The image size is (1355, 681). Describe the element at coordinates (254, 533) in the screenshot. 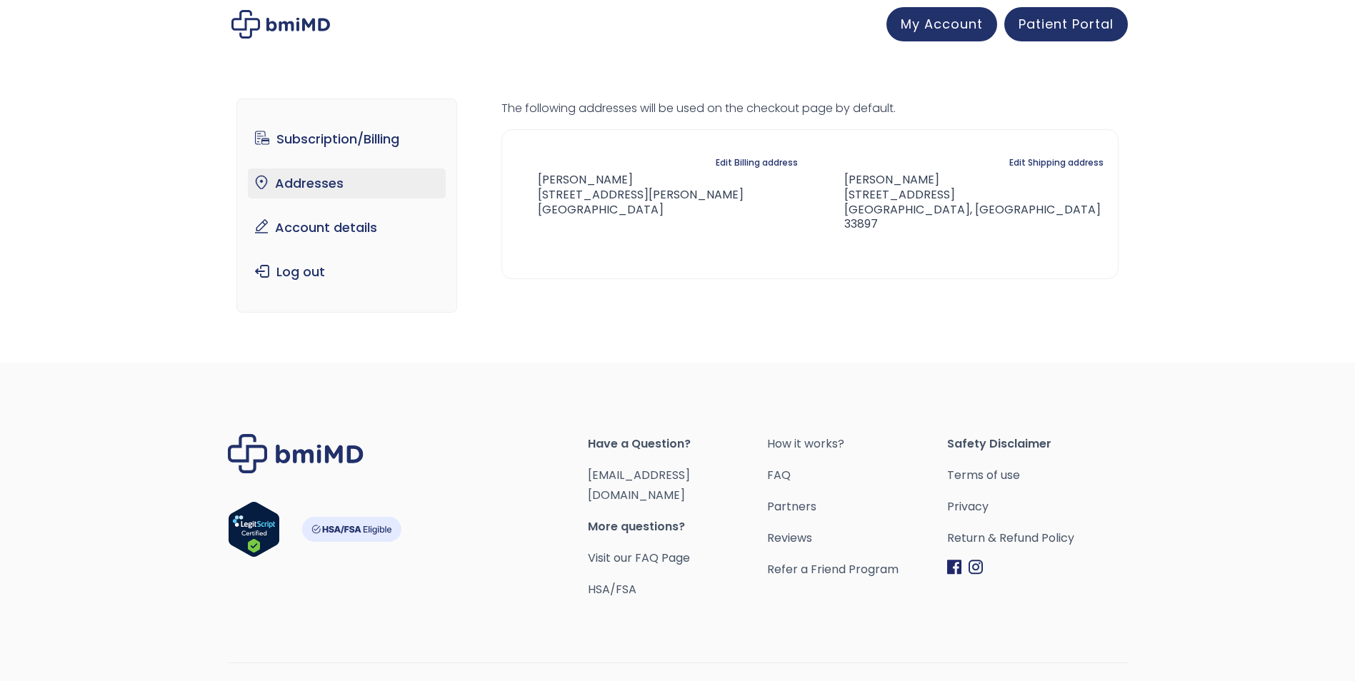

I see `a: Verify LegitScript Approval for www.bmimd.com` at that location.